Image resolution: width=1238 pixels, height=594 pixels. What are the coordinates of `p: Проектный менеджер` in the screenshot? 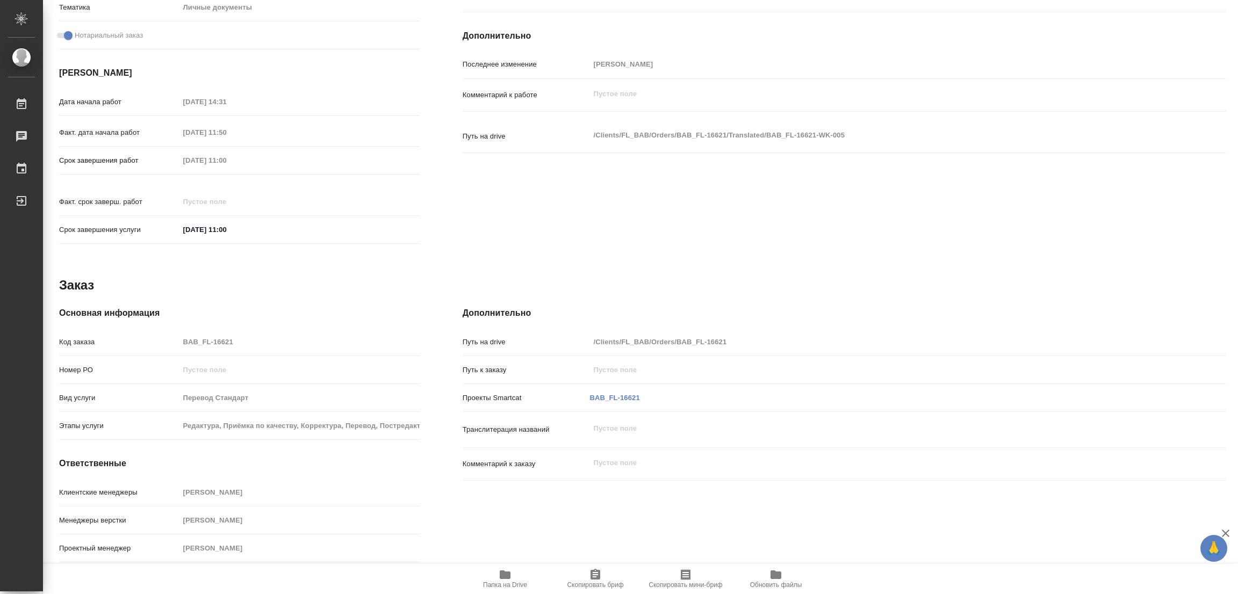 It's located at (119, 549).